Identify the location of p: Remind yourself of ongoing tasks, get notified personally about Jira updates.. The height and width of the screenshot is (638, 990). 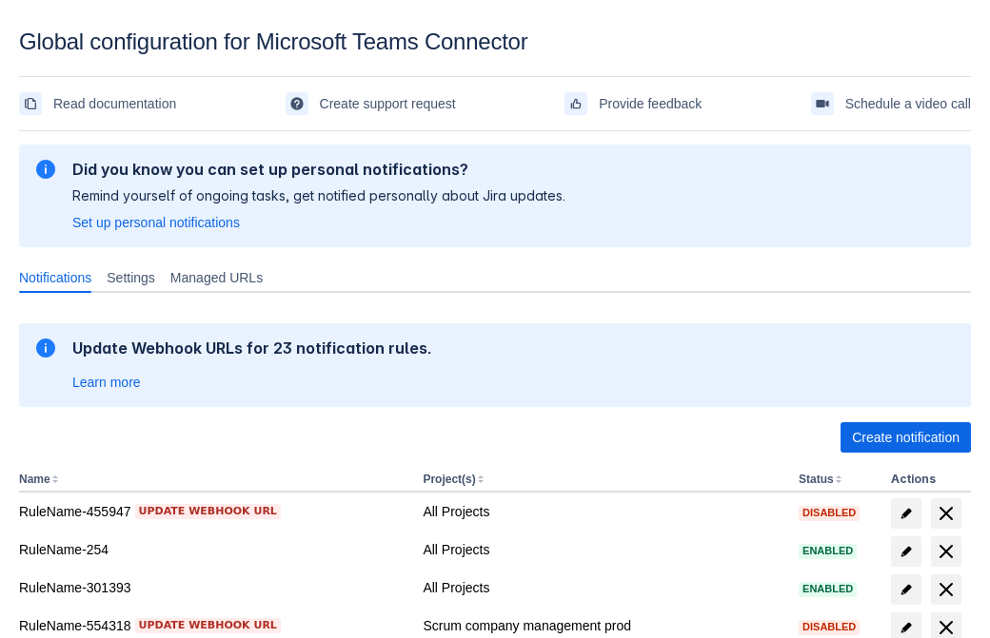
(319, 196).